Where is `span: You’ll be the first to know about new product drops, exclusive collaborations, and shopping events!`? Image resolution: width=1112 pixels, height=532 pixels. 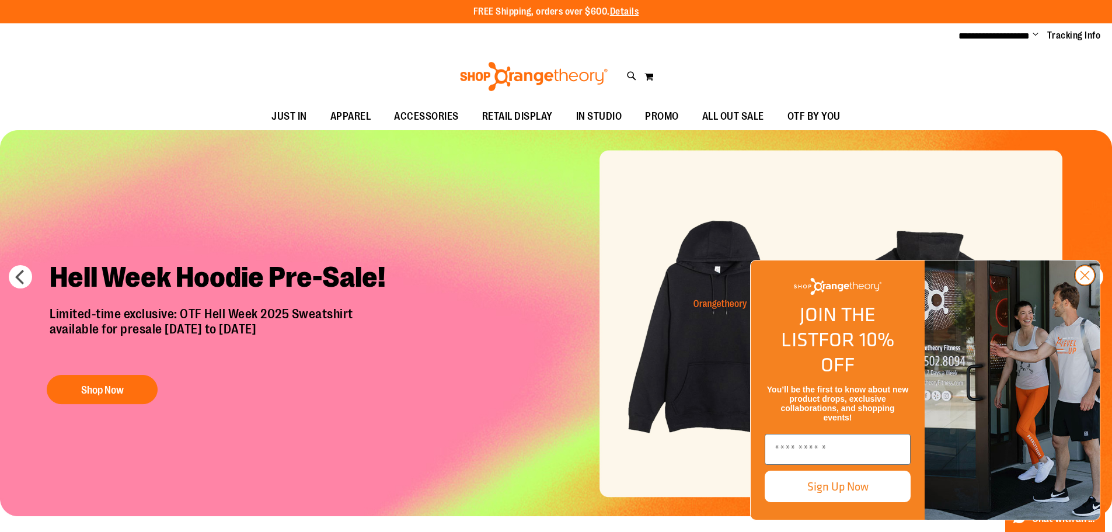 span: You’ll be the first to know about new product drops, exclusive collaborations, and shopping events! is located at coordinates (837, 403).